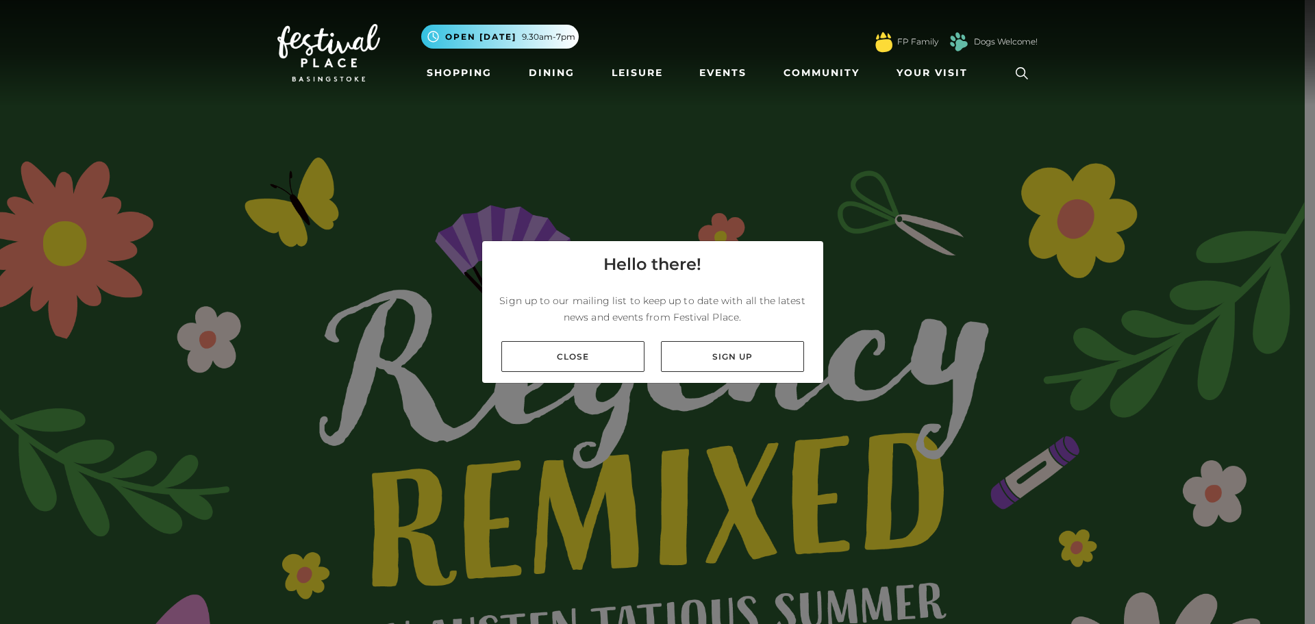  What do you see at coordinates (821, 73) in the screenshot?
I see `a: Community` at bounding box center [821, 73].